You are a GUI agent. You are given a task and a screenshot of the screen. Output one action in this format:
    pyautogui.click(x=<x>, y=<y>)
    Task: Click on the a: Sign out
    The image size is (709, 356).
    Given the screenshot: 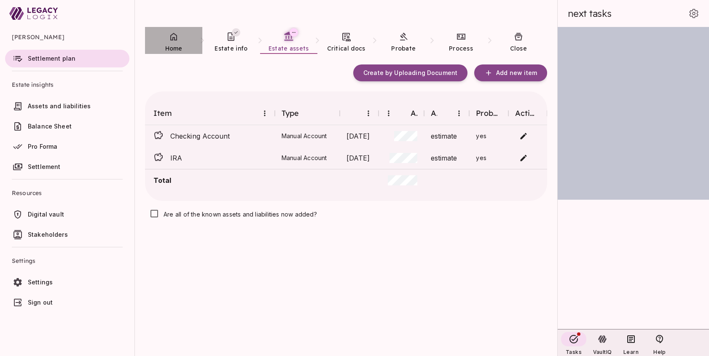 What is the action you would take?
    pyautogui.click(x=67, y=303)
    